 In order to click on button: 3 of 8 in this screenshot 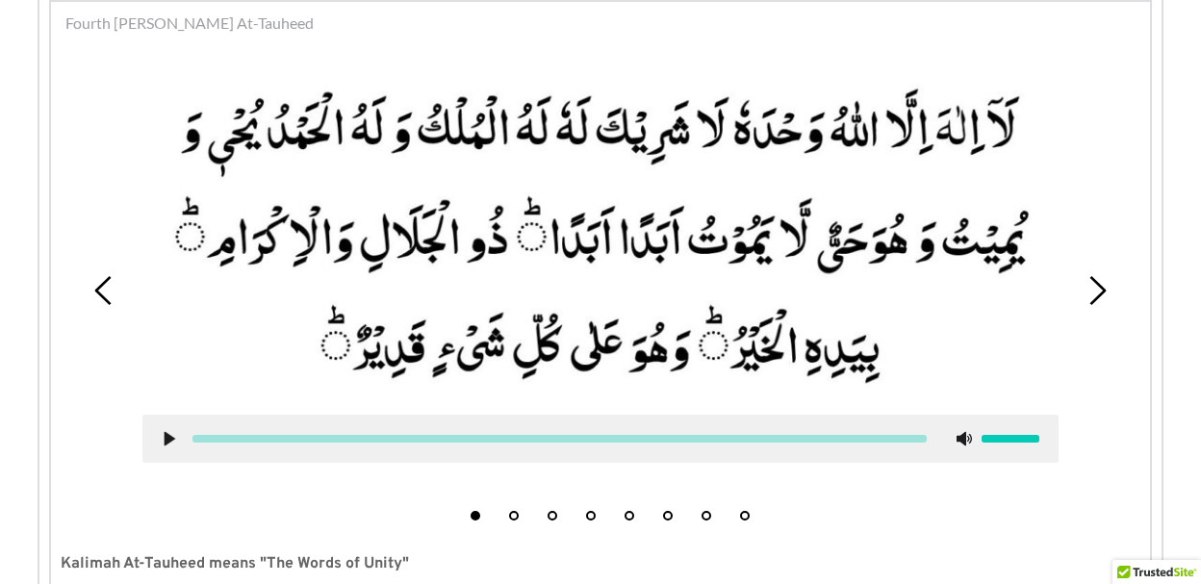, I will do `click(552, 516)`.